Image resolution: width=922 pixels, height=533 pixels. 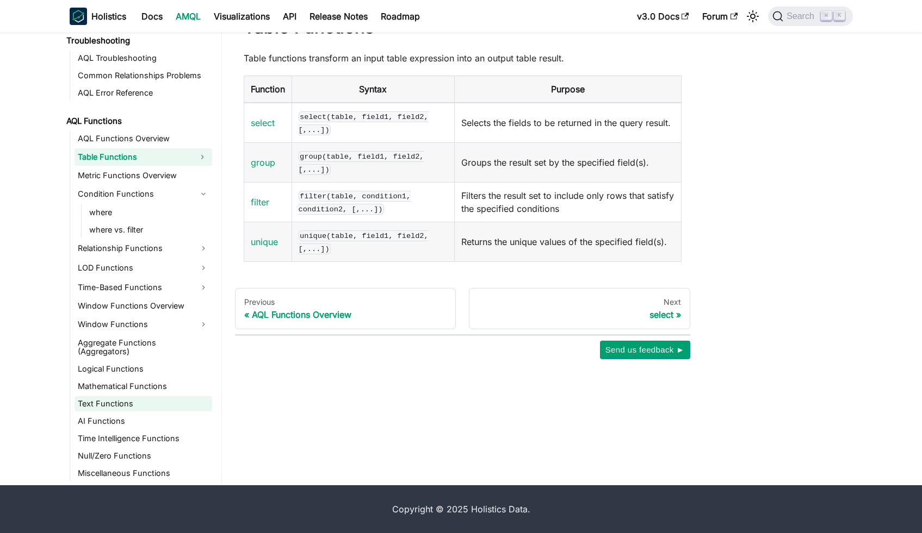 I want to click on a: AQL Functions, so click(x=138, y=121).